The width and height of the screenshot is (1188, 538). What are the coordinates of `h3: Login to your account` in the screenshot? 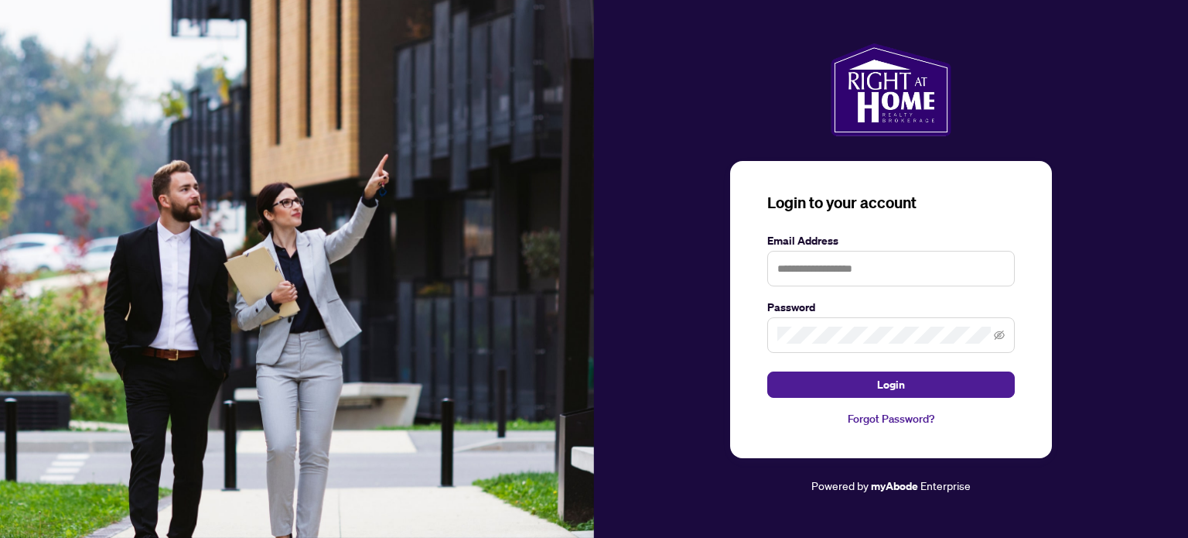 It's located at (891, 203).